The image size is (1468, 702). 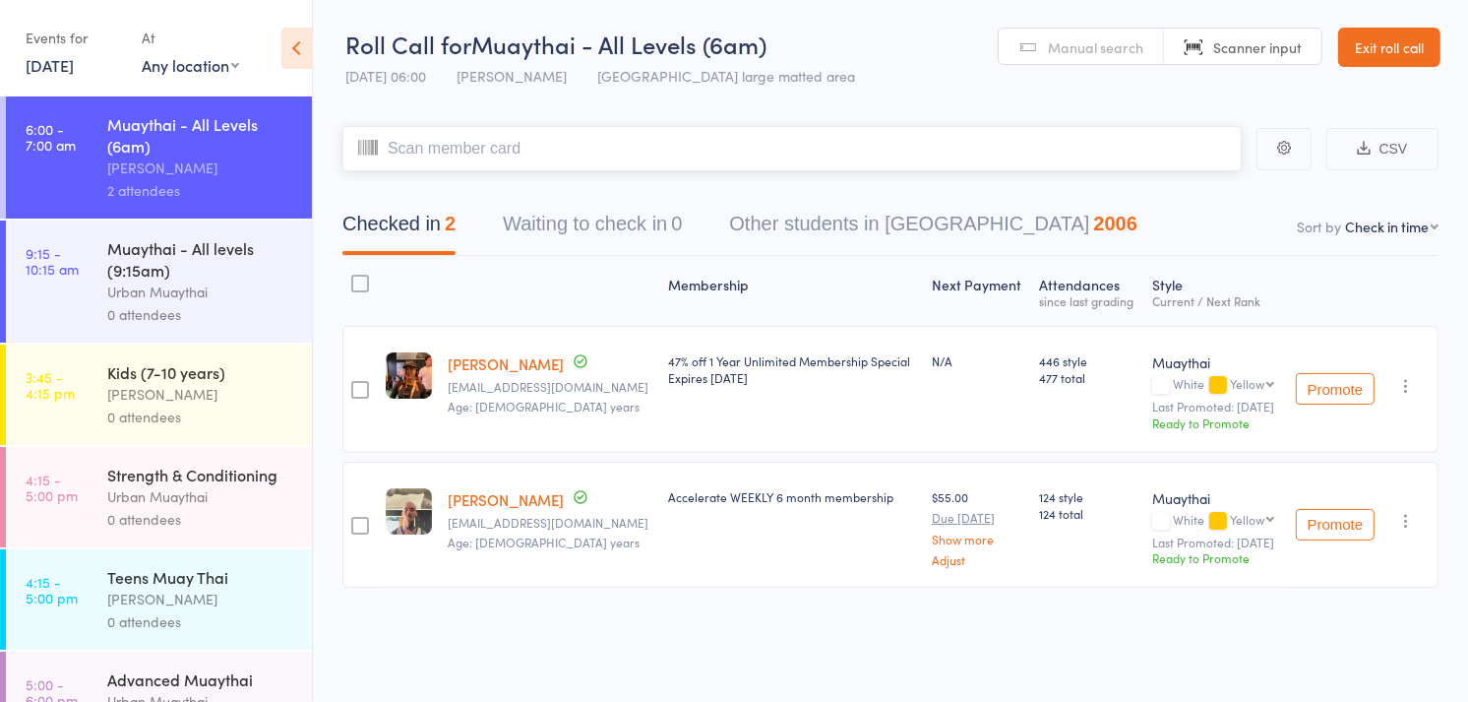 What do you see at coordinates (1095, 47) in the screenshot?
I see `span: Manual search` at bounding box center [1095, 47].